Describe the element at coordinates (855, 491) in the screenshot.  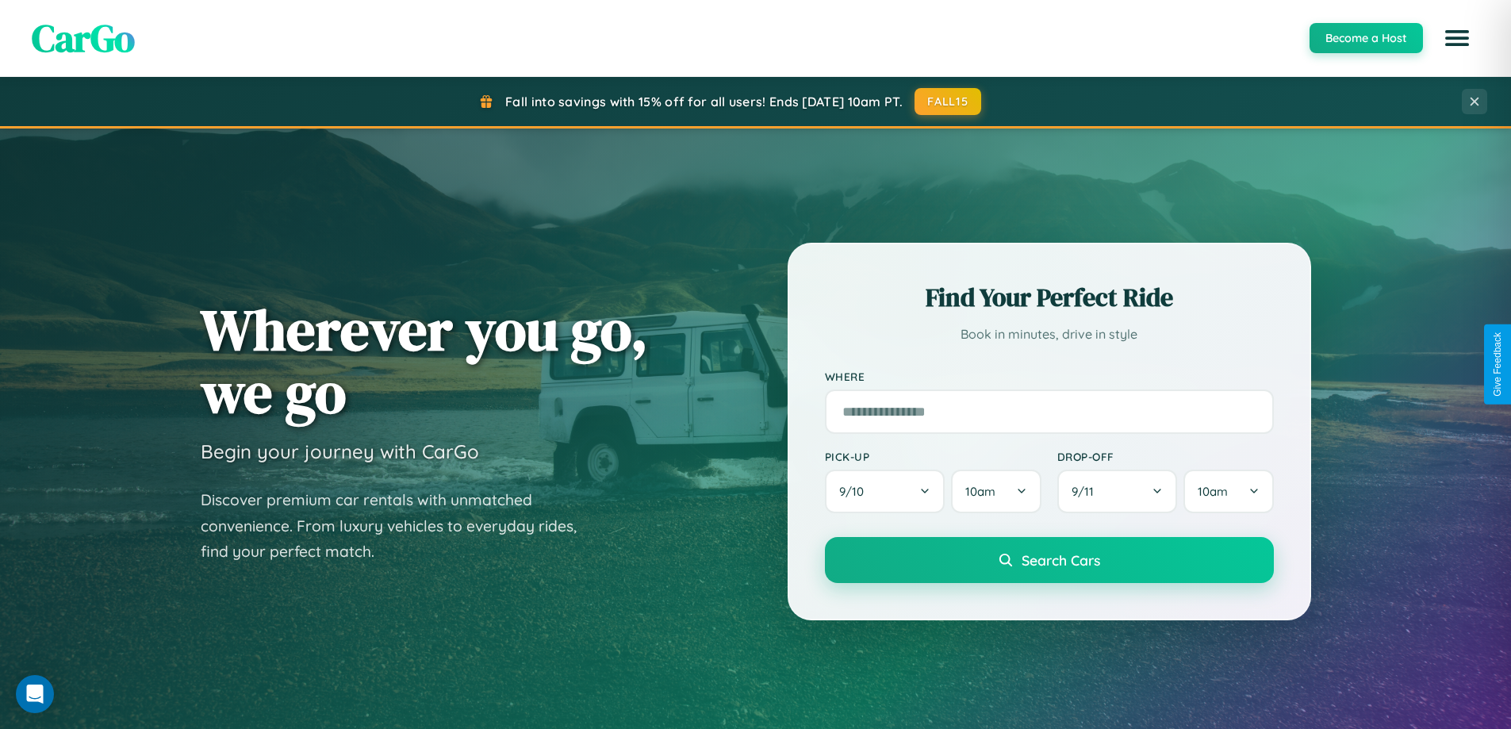
I see `span: 9 / 10` at that location.